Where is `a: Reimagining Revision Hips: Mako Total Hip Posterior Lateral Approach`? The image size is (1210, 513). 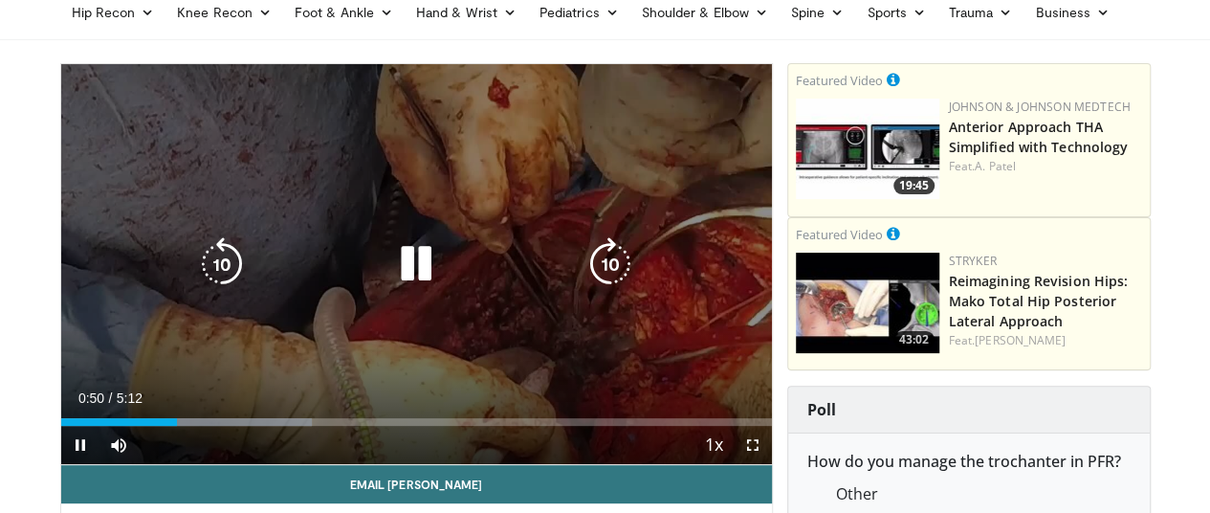
a: Reimagining Revision Hips: Mako Total Hip Posterior Lateral Approach is located at coordinates (1039, 300).